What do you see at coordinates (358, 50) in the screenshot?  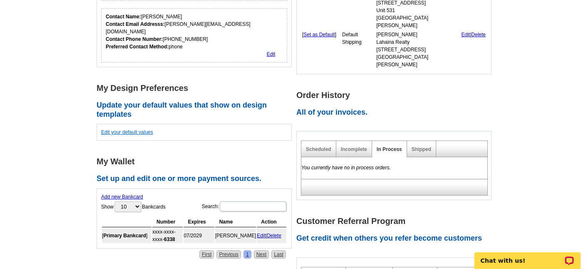 I see `td: Default Shipping` at bounding box center [358, 50].